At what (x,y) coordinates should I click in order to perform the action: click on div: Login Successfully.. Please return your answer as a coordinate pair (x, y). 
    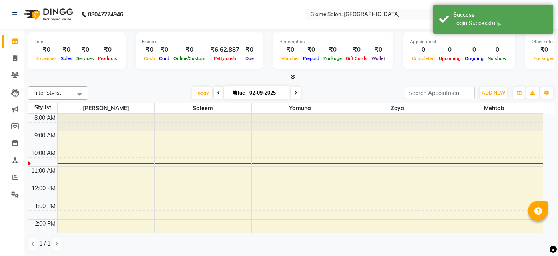
    Looking at the image, I should click on (500, 23).